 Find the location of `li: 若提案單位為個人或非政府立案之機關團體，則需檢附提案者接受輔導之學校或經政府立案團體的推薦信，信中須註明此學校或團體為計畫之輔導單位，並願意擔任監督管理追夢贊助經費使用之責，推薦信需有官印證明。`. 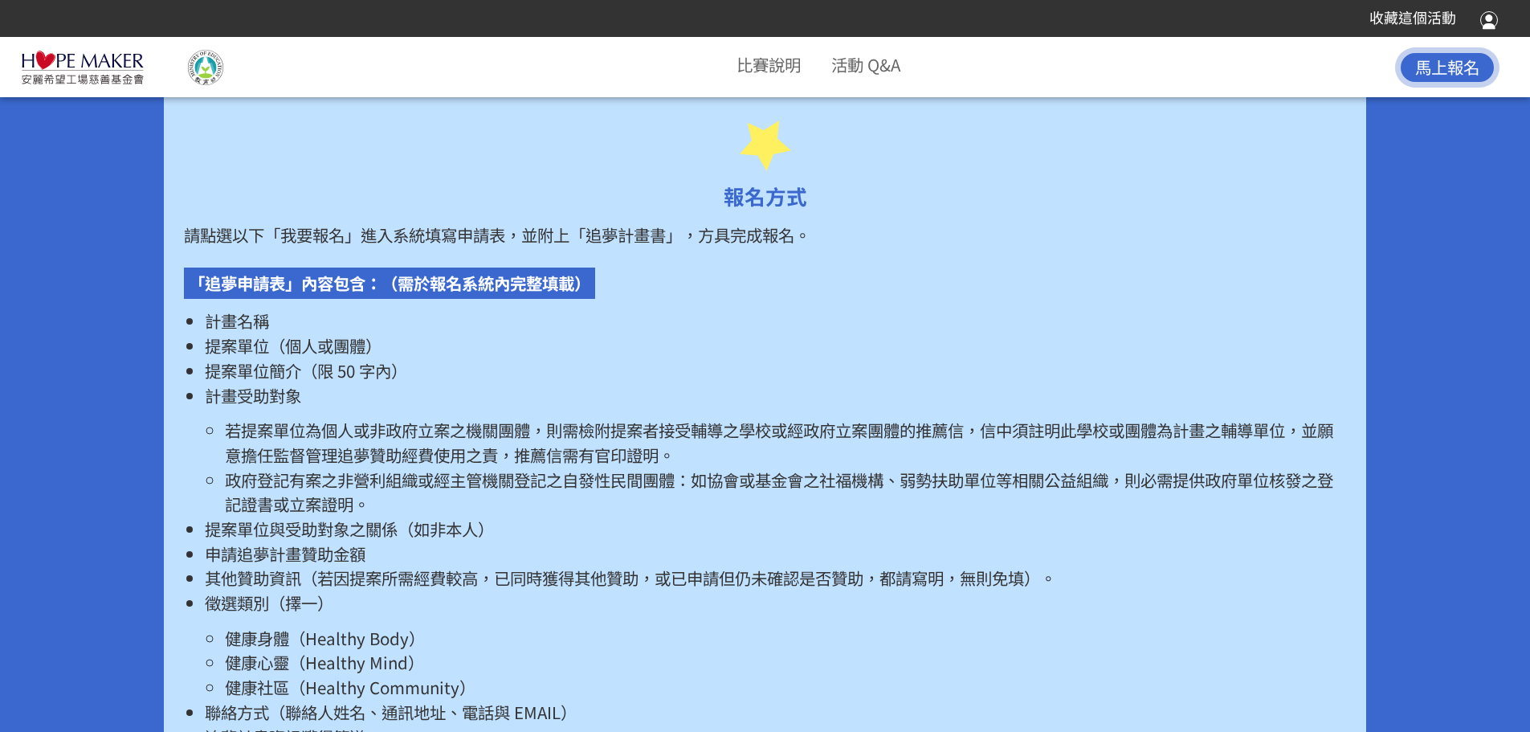

li: 若提案單位為個人或非政府立案之機關團體，則需檢附提案者接受輔導之學校或經政府立案團體的推薦信，信中須註明此學校或團體為計畫之輔導單位，並願意擔任監督管理追夢贊助經費使用之責，推薦信需有官印證明。 is located at coordinates (785, 442).